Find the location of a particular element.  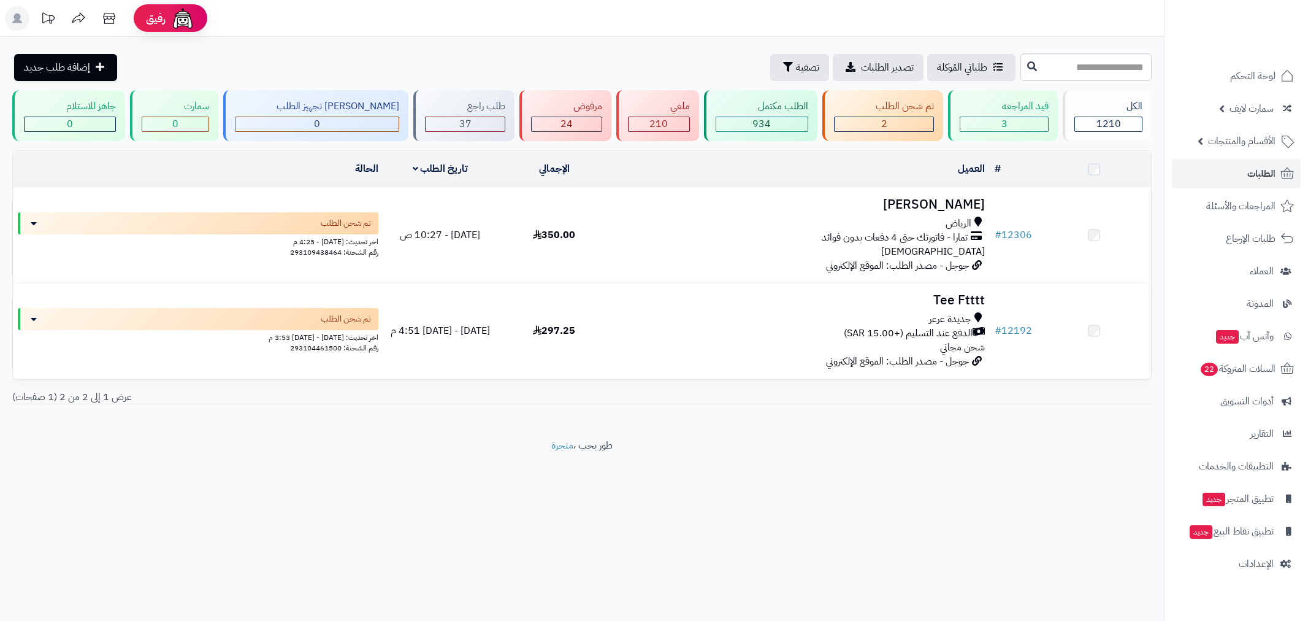

img: ai-face.png is located at coordinates (183, 18).